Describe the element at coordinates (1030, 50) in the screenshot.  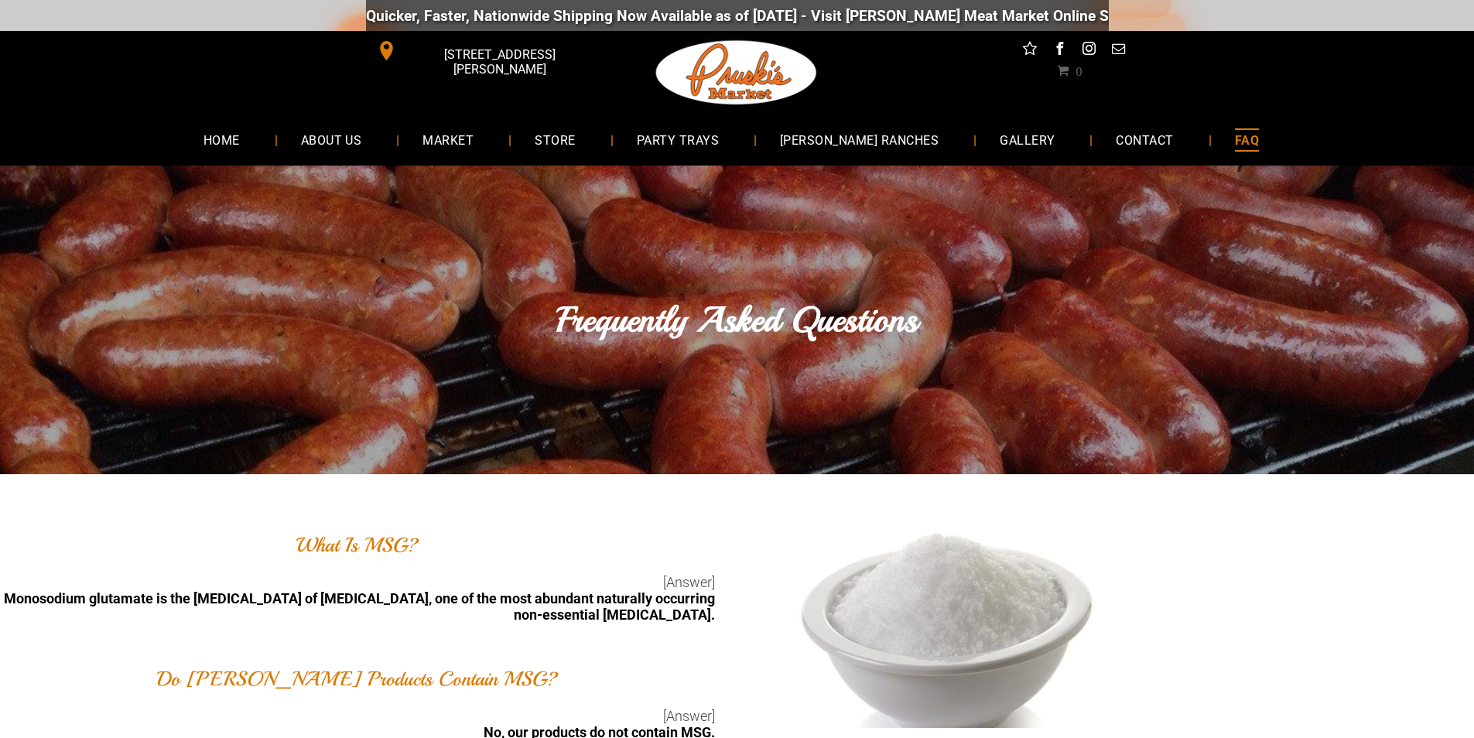
I see `a: Social network` at that location.